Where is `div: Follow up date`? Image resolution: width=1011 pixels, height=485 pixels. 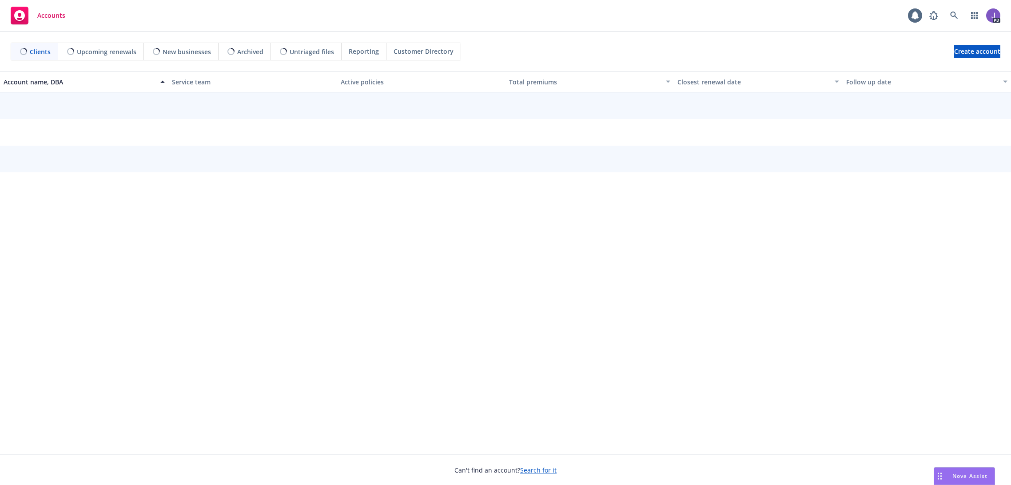 div: Follow up date is located at coordinates (922, 82).